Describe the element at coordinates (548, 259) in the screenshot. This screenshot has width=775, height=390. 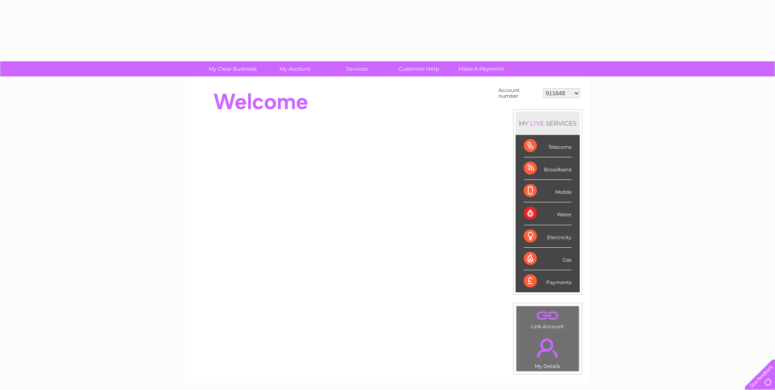
I see `div: Gas` at that location.